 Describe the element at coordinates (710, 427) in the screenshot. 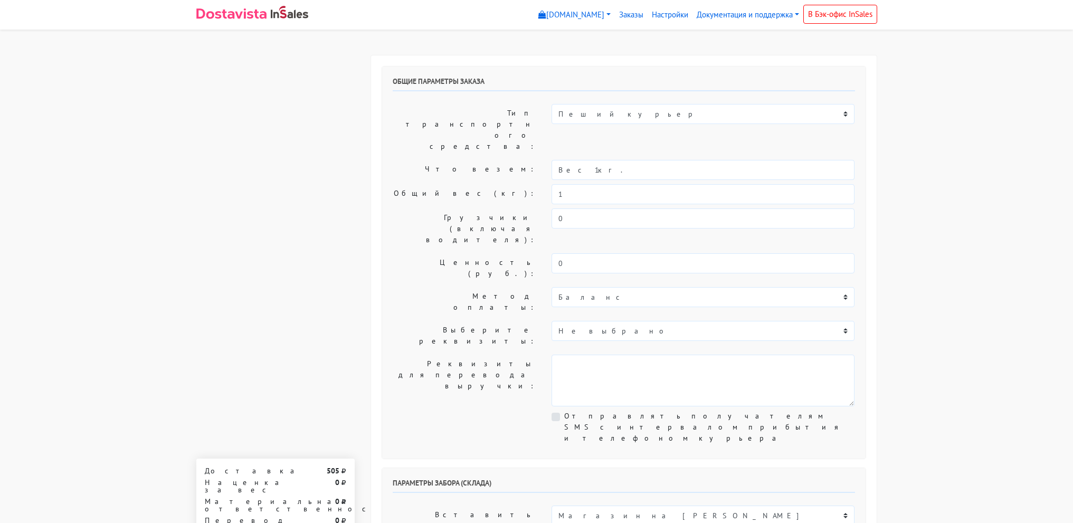

I see `label: Отправлять получателям SMS с интервалом прибытия и телефоном курьера` at that location.